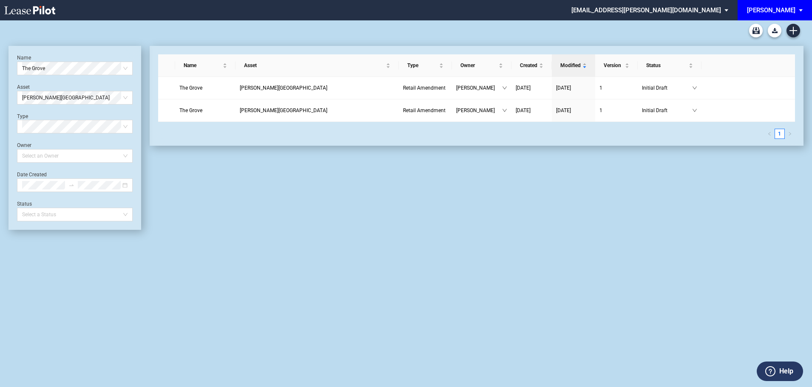 This screenshot has width=812, height=387. What do you see at coordinates (666, 65) in the screenshot?
I see `span: Status` at bounding box center [666, 65].